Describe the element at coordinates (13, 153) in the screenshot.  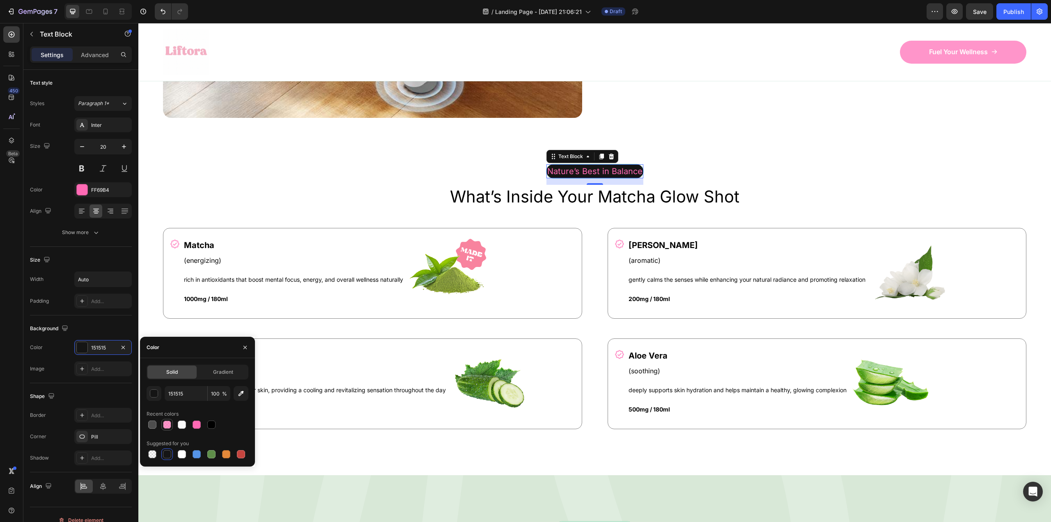
I see `div: Beta` at that location.